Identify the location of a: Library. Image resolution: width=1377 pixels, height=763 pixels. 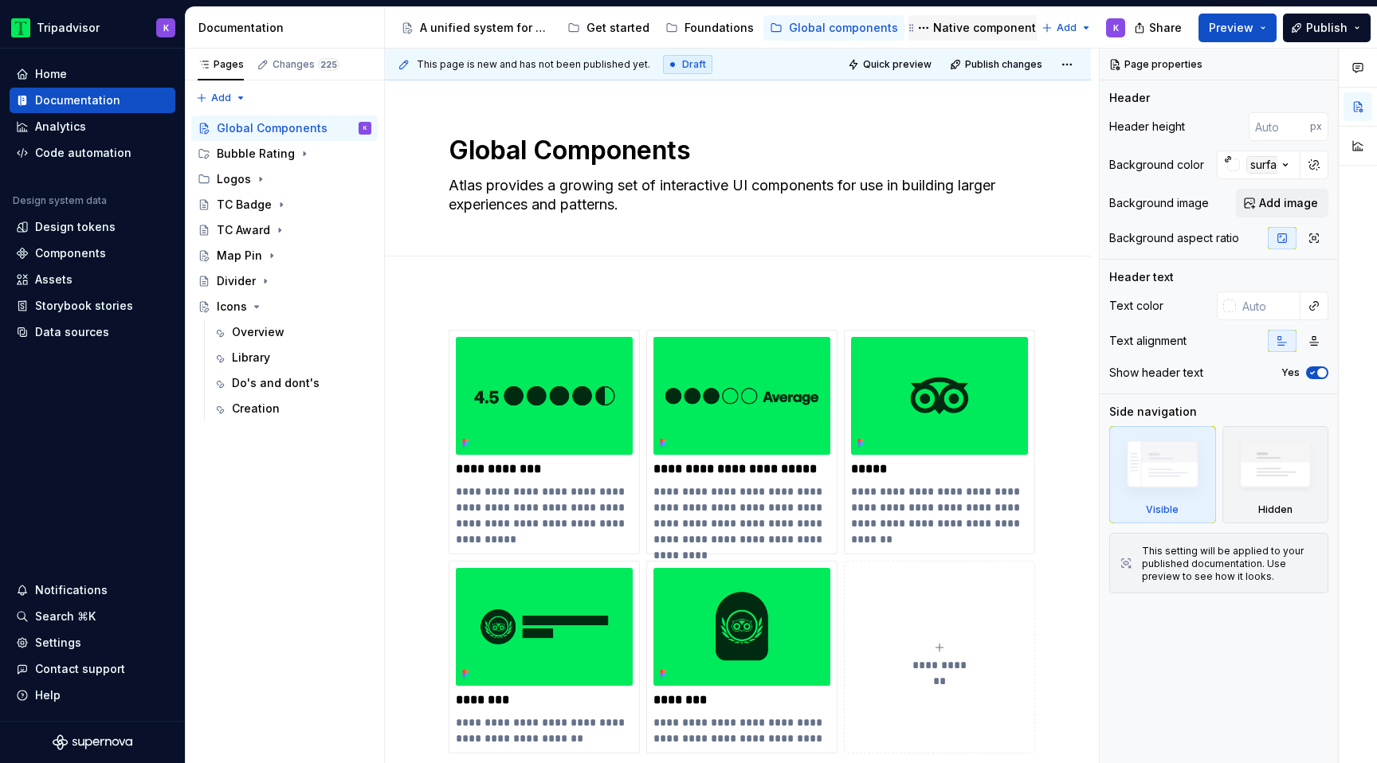
(292, 358).